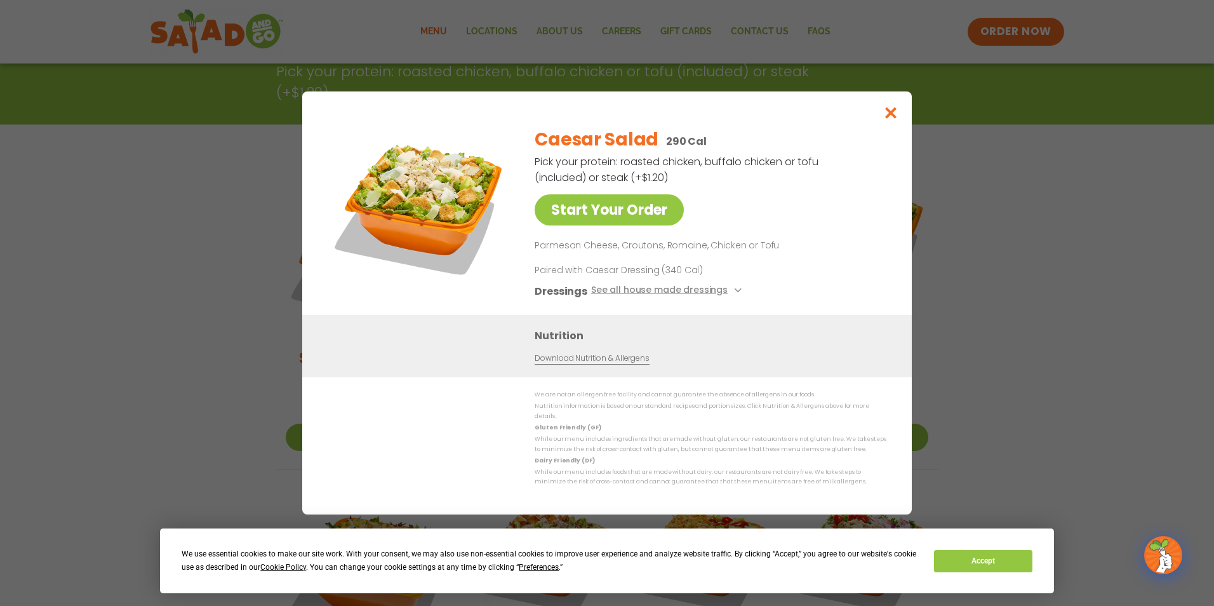  Describe the element at coordinates (711, 394) in the screenshot. I see `p: We are not an allergen free facility and cannot guarantee the absence of allergens in our foods.` at that location.